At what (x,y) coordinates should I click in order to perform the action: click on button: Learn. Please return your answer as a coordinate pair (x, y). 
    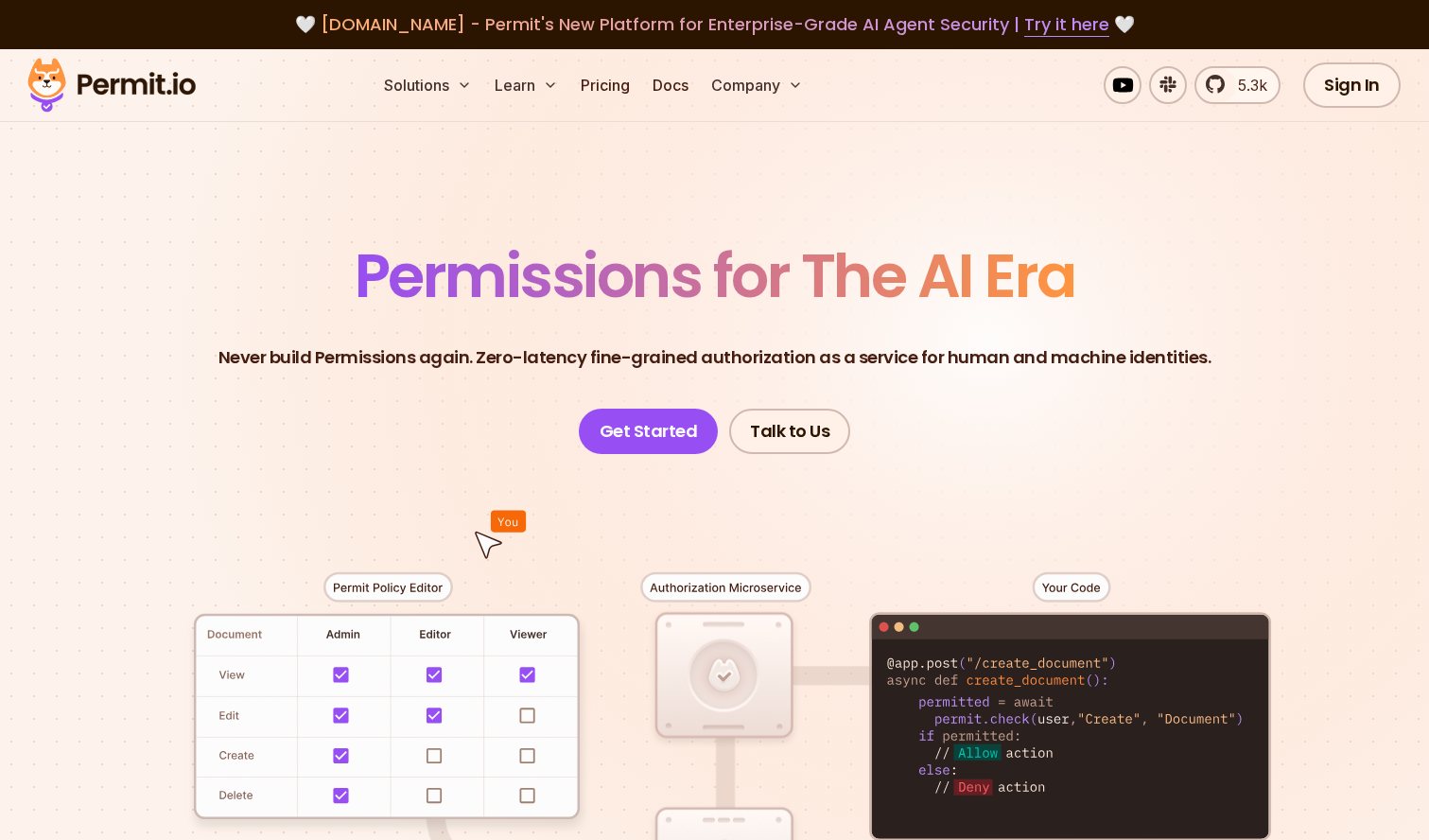
    Looking at the image, I should click on (525, 86).